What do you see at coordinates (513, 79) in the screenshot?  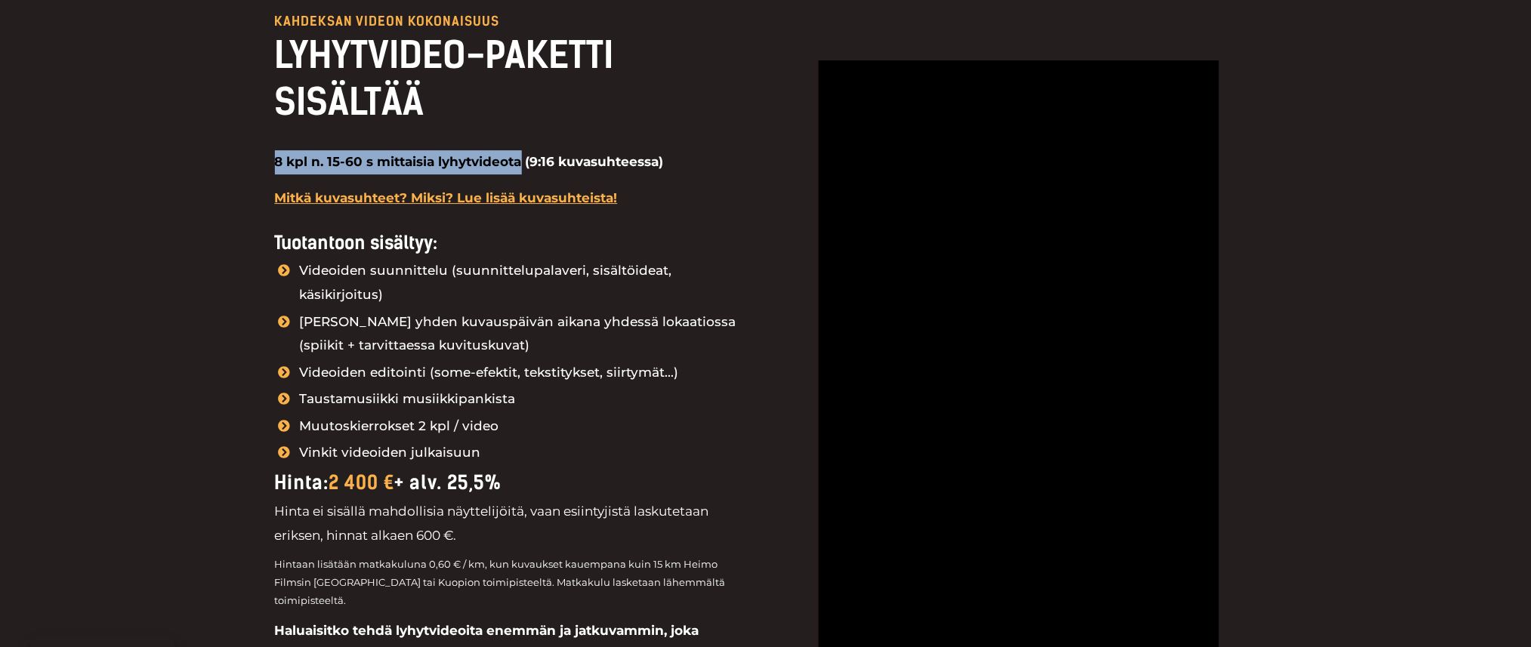 I see `h2: LYHYTVIDEO-PAKETTI SISÄLTÄÄ` at bounding box center [513, 79].